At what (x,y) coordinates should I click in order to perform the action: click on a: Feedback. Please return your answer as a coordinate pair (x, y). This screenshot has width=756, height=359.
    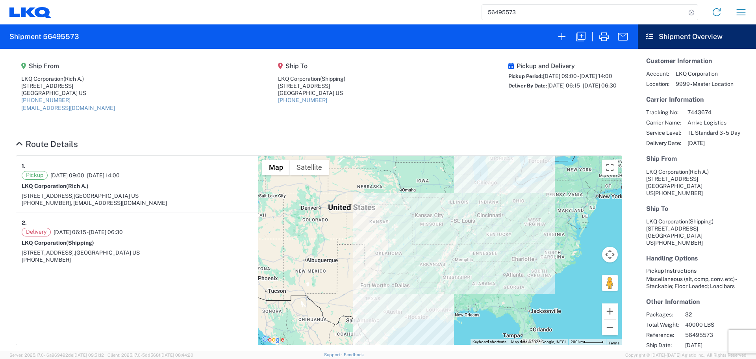
    Looking at the image, I should click on (354, 354).